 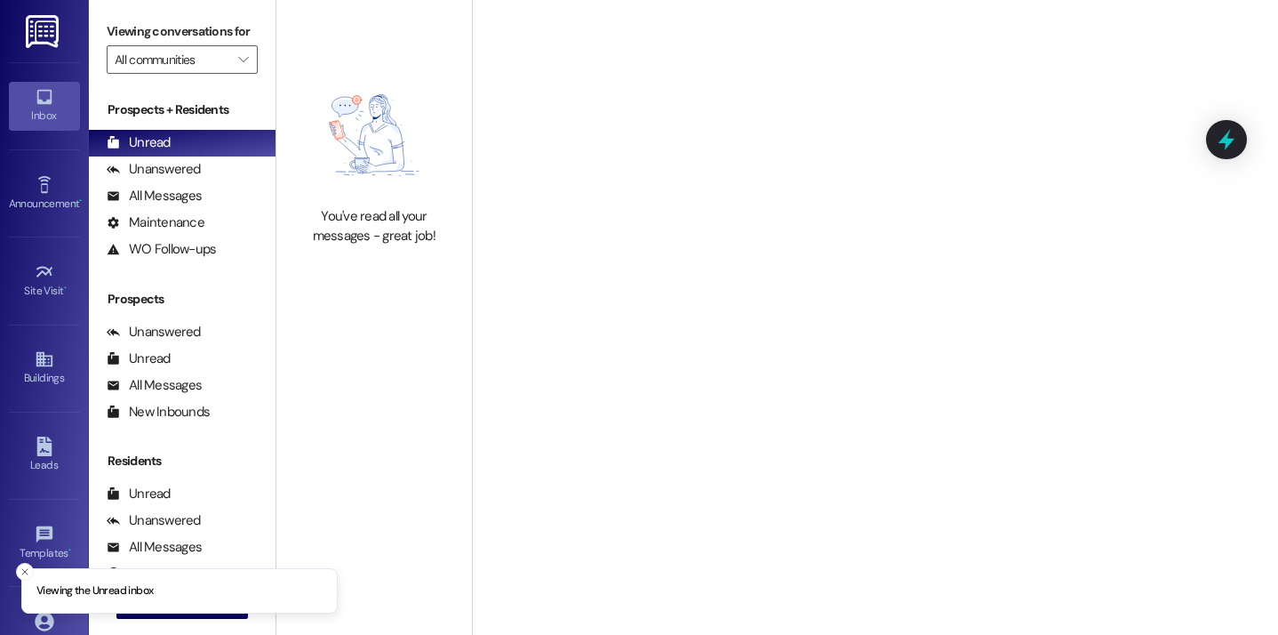 I want to click on p: Viewing the Unread inbox, so click(x=94, y=591).